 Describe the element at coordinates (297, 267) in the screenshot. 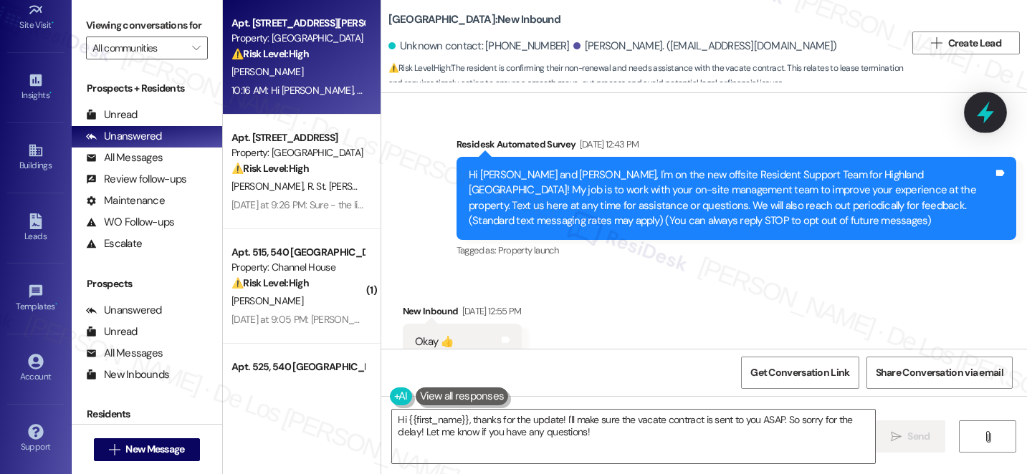

I see `div: Property: Channel House` at that location.